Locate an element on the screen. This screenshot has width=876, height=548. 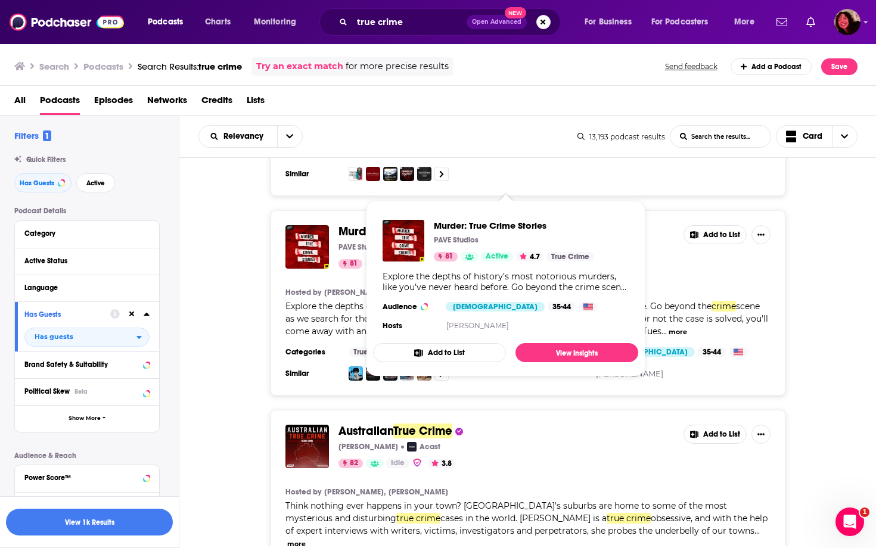
a: Digital Social Hour is located at coordinates (356, 373).